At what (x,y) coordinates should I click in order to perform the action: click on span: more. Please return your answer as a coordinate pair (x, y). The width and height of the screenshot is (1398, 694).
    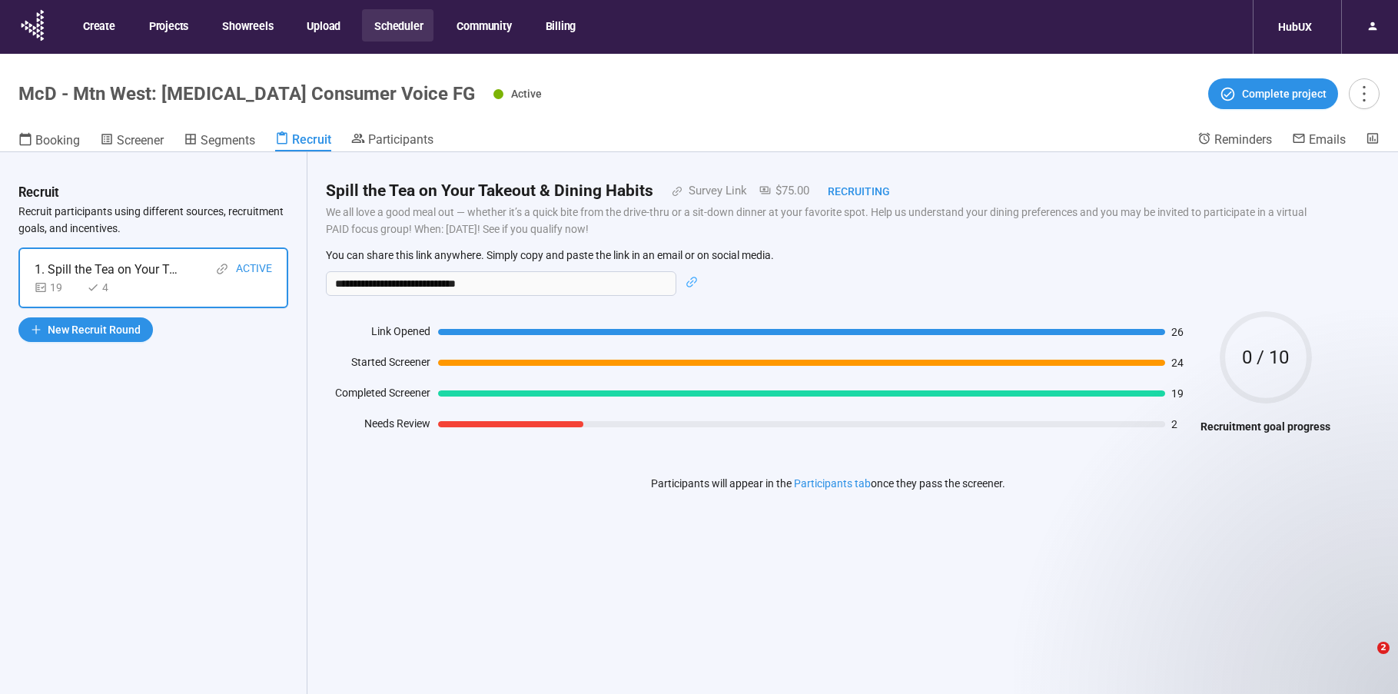
    Looking at the image, I should click on (1364, 93).